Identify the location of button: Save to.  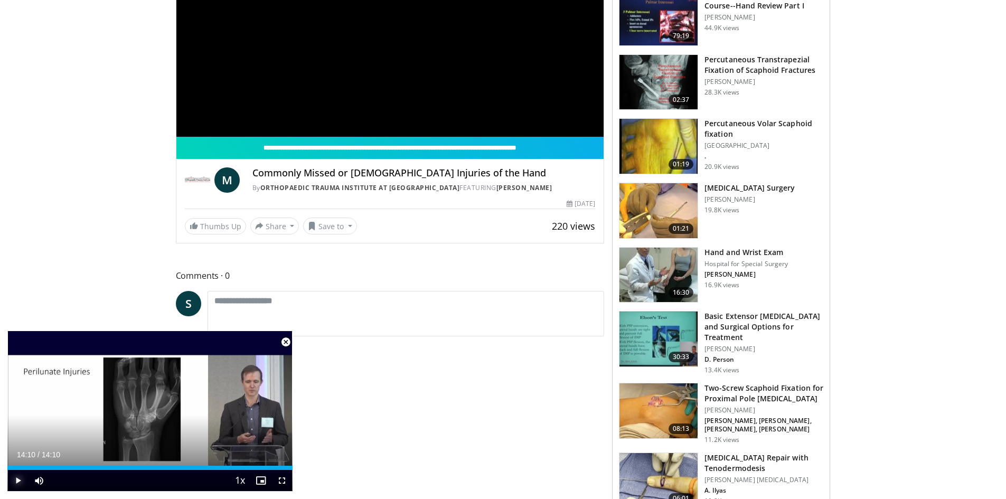
(330, 226).